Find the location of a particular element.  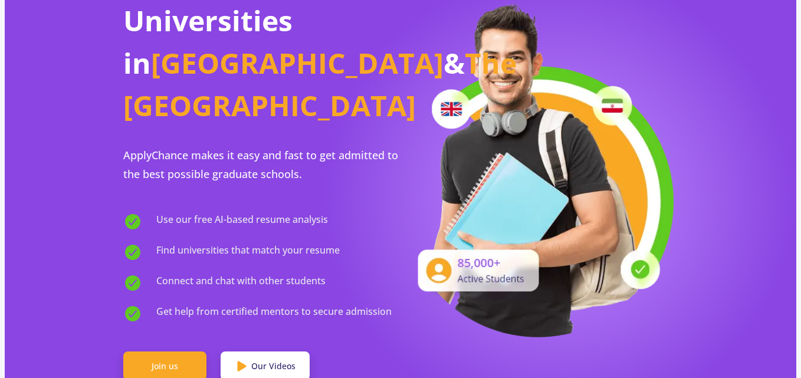

span: Find universities that match your resume is located at coordinates (248, 252).